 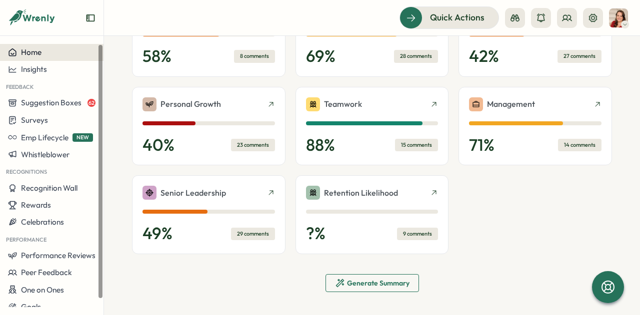 What do you see at coordinates (34, 120) in the screenshot?
I see `span: Surveys` at bounding box center [34, 120].